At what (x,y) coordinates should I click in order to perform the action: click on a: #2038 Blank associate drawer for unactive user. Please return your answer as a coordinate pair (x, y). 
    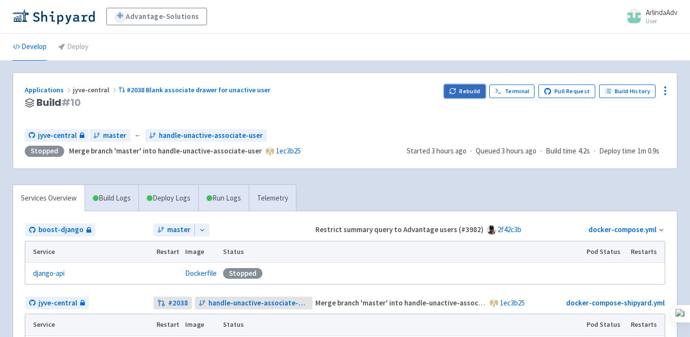
    Looking at the image, I should click on (195, 90).